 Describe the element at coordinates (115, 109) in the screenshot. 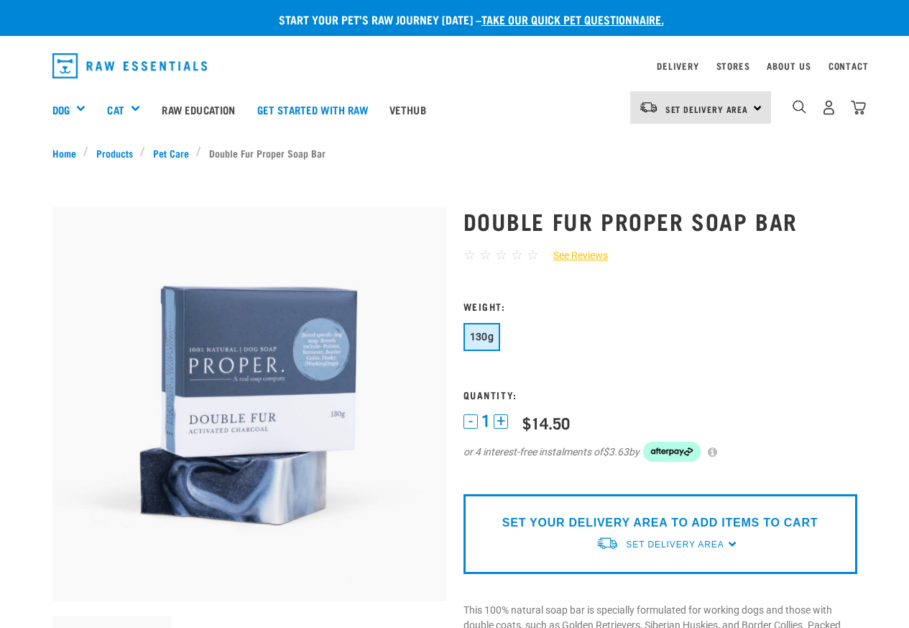

I see `a: Cat` at that location.